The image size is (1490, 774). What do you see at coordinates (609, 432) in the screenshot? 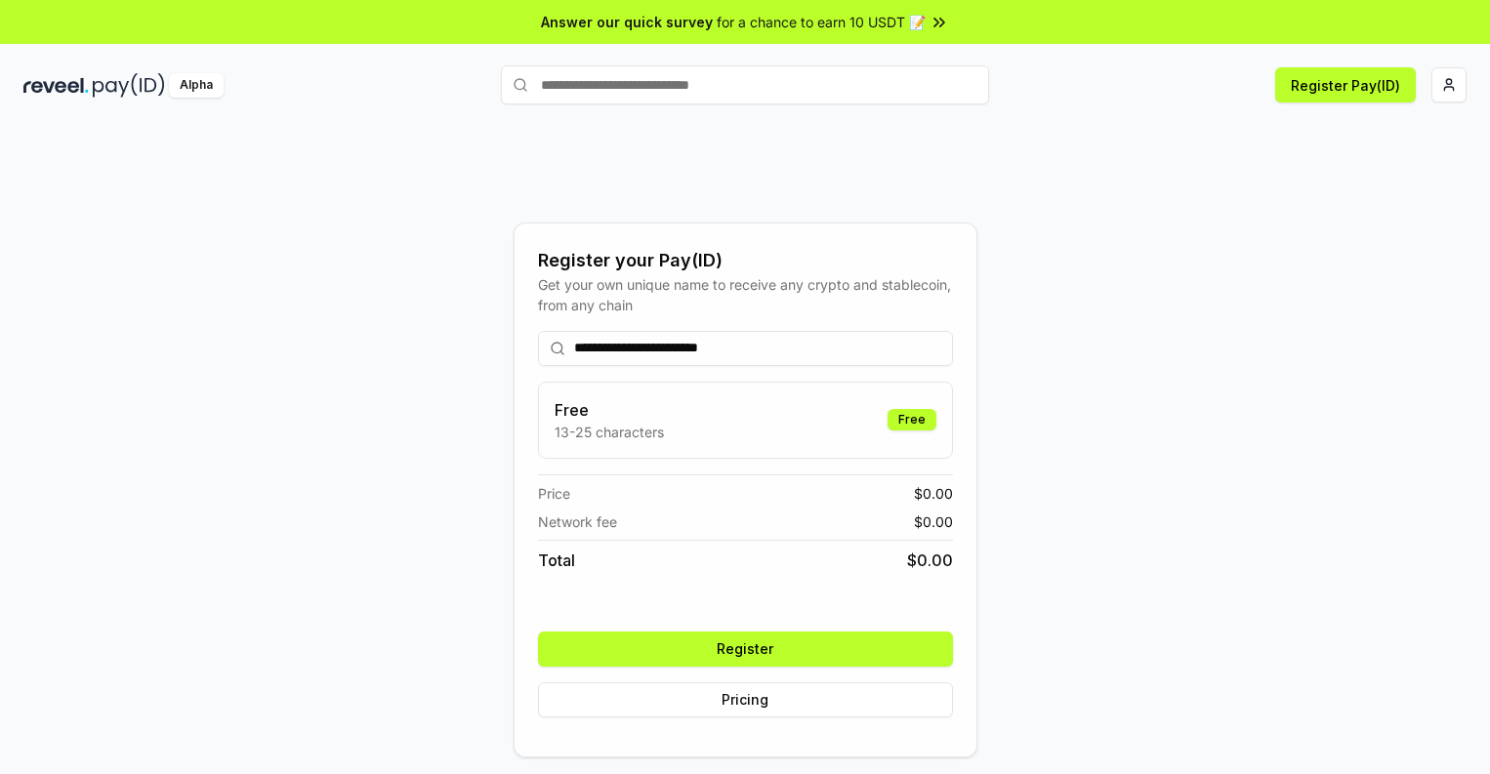
I see `p: 13-25 characters` at bounding box center [609, 432].